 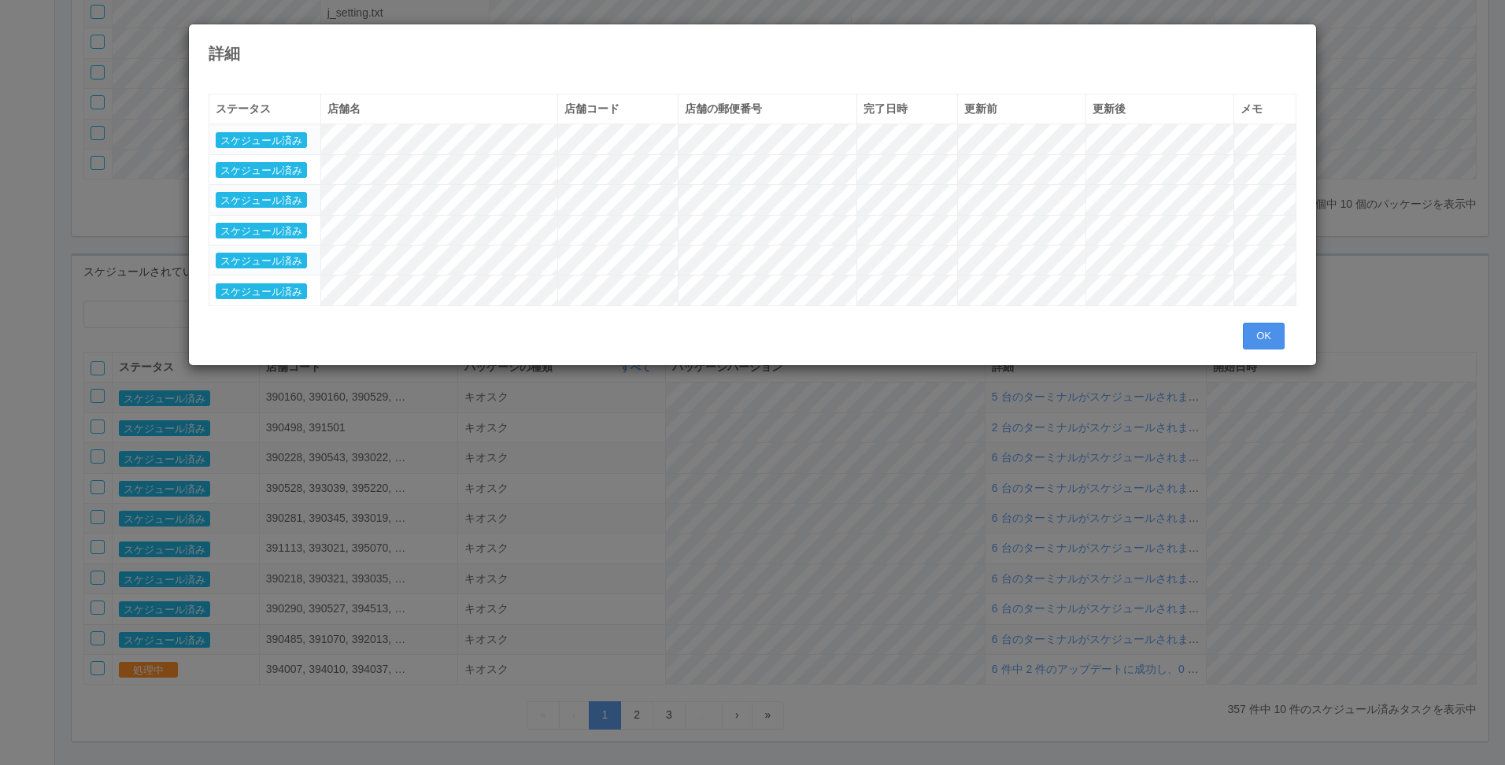 What do you see at coordinates (439, 109) in the screenshot?
I see `div: 店舗名` at bounding box center [439, 109].